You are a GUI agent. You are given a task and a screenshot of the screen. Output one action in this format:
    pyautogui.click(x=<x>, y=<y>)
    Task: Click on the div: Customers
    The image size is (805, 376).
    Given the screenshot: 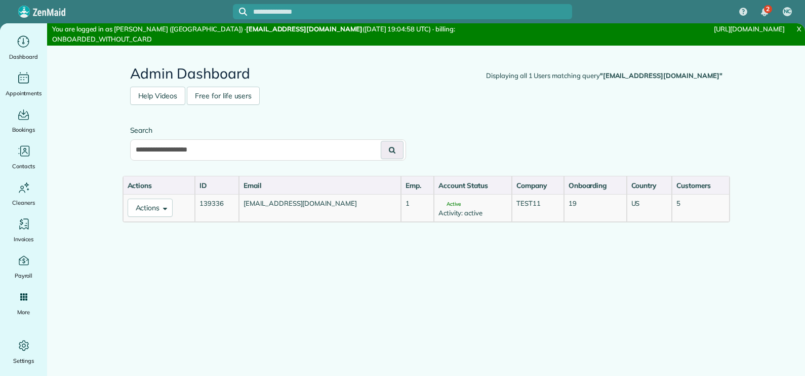 What is the action you would take?
    pyautogui.click(x=700, y=185)
    